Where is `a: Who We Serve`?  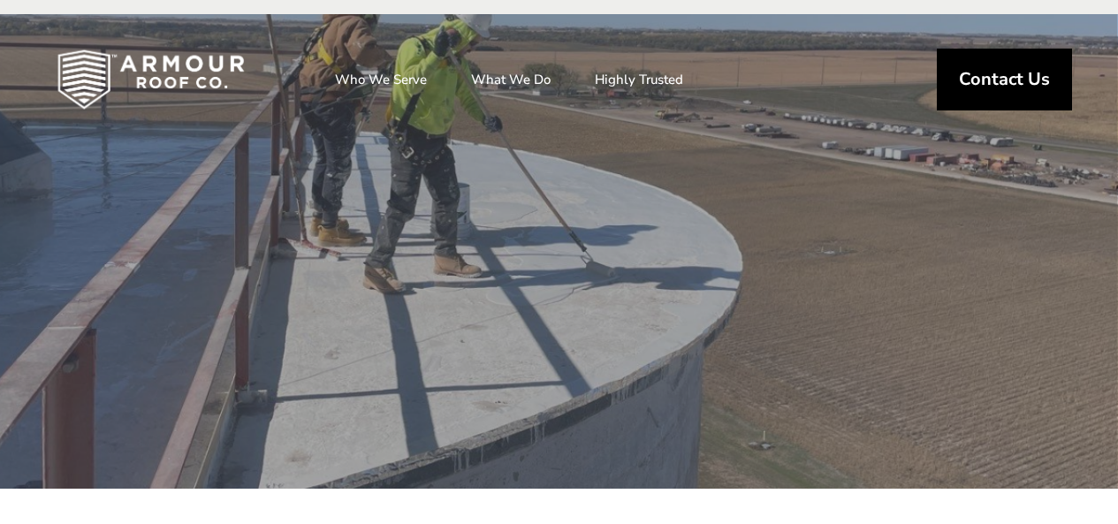
a: Who We Serve is located at coordinates (381, 80).